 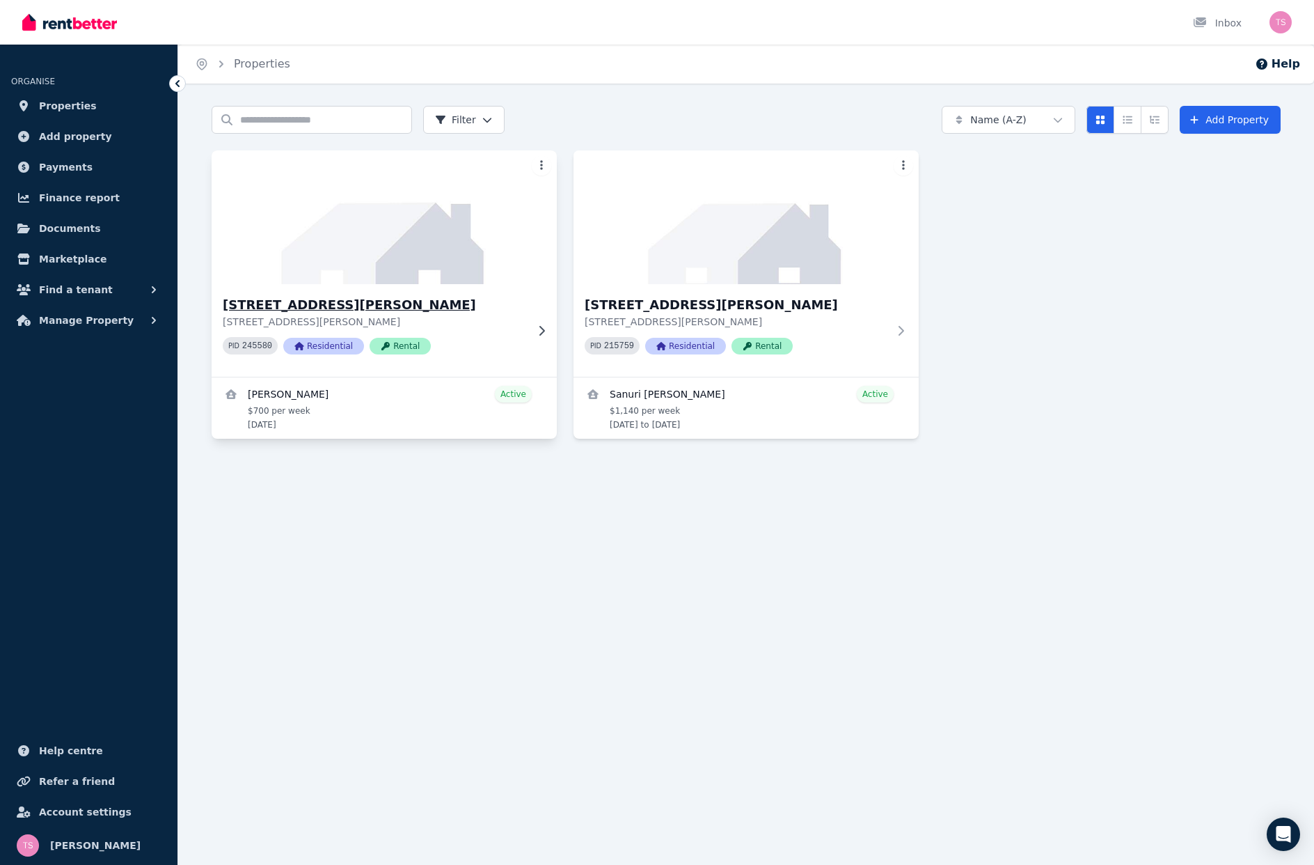 What do you see at coordinates (746, 217) in the screenshot?
I see `img: 70A Princes Street, Sandy Bay` at bounding box center [746, 217].